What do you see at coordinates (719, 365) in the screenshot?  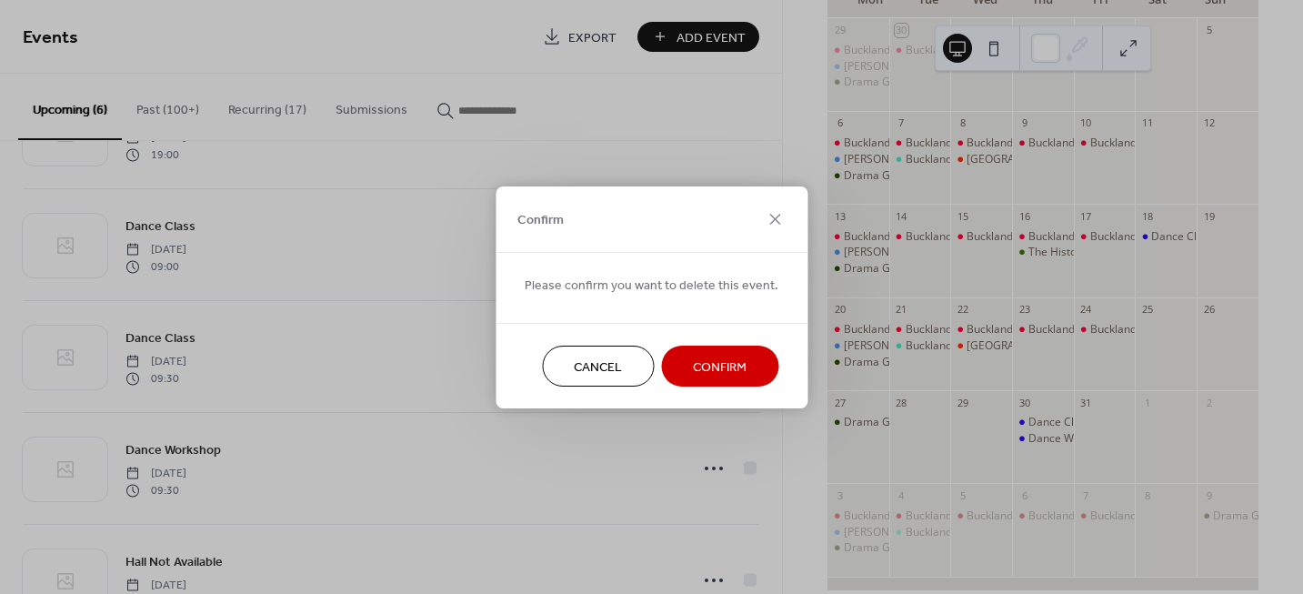 I see `button: Confirm` at bounding box center [719, 365].